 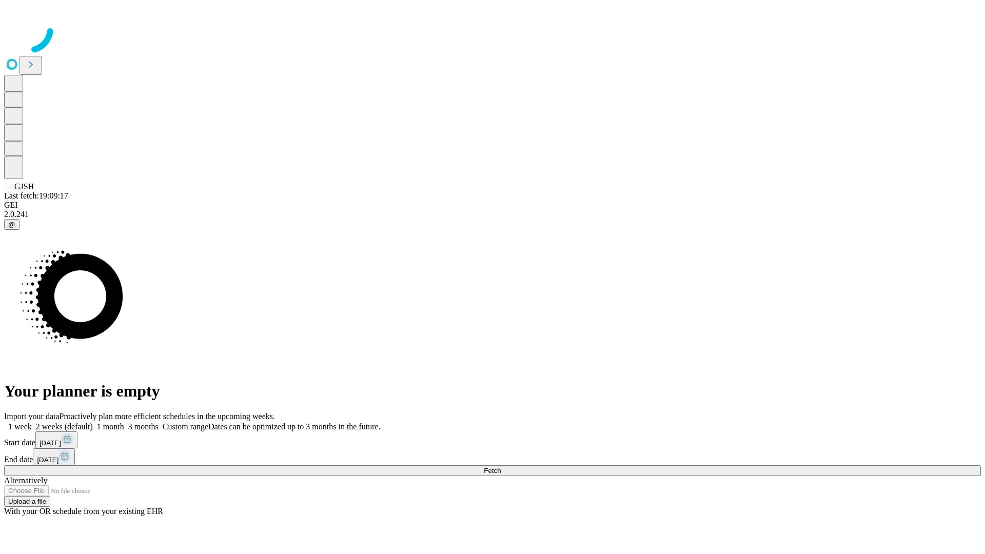 What do you see at coordinates (36, 195) in the screenshot?
I see `span: Last fetch: 19:09:17` at bounding box center [36, 195].